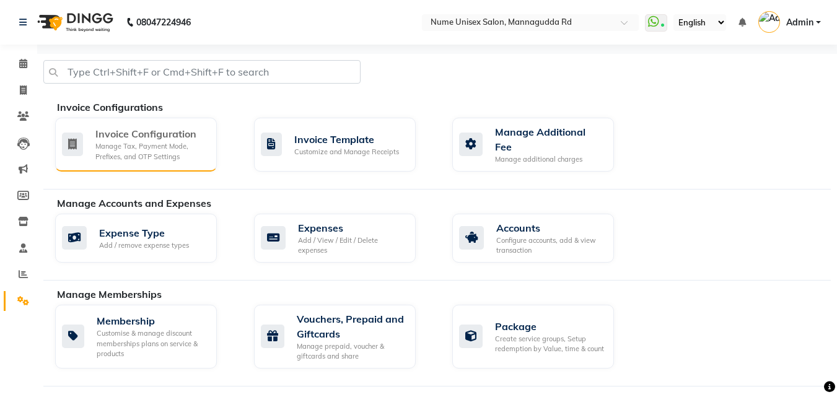  Describe the element at coordinates (800, 22) in the screenshot. I see `span: Admin` at that location.